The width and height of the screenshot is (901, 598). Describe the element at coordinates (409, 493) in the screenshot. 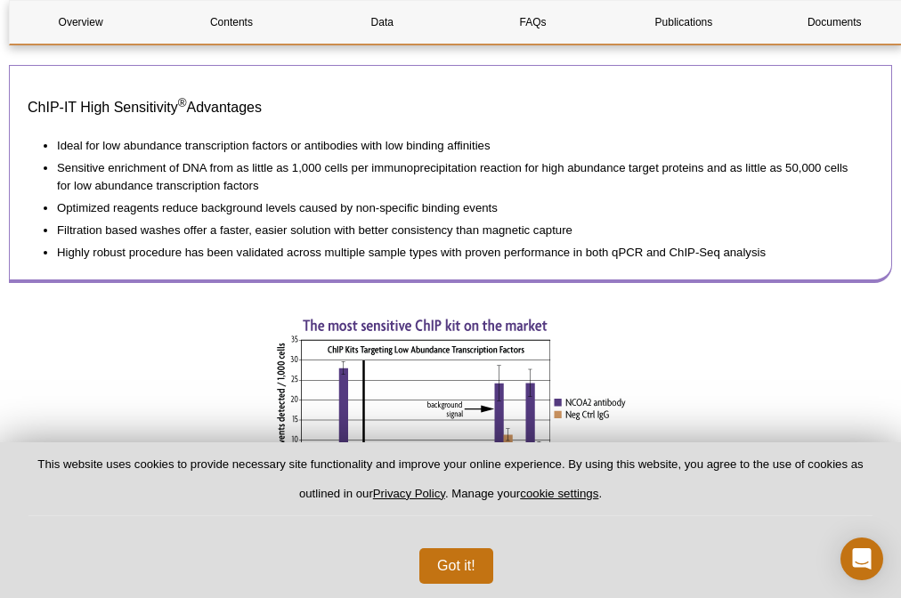

I see `a: Privacy Policy` at that location.